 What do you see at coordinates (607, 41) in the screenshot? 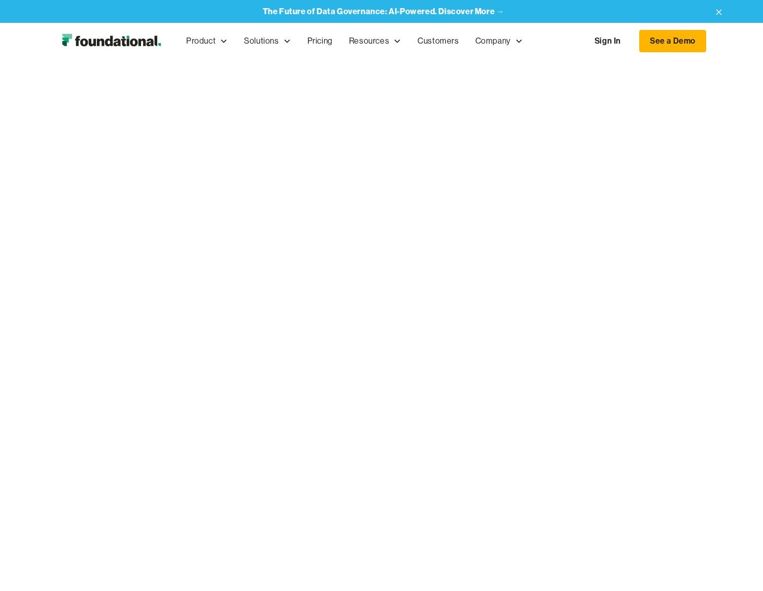
I see `a: Sign In` at bounding box center [607, 41].